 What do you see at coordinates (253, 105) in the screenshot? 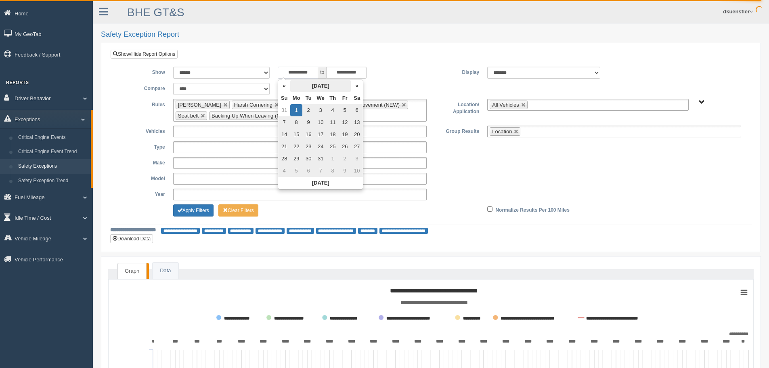
I see `span: Harsh Cornering` at bounding box center [253, 105].